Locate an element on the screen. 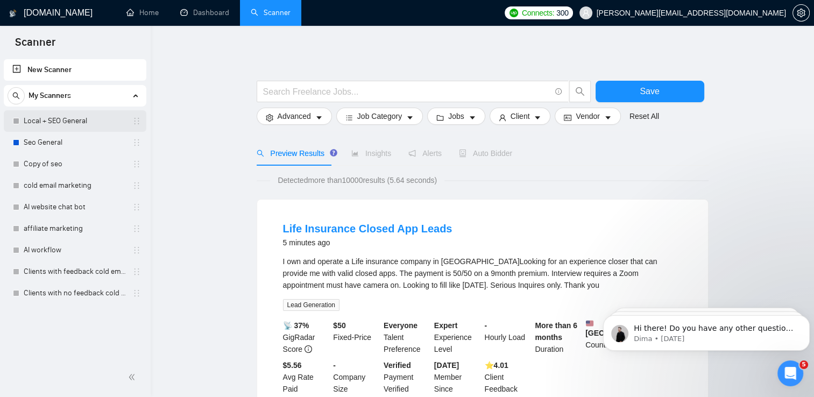  button: Save is located at coordinates (650, 91).